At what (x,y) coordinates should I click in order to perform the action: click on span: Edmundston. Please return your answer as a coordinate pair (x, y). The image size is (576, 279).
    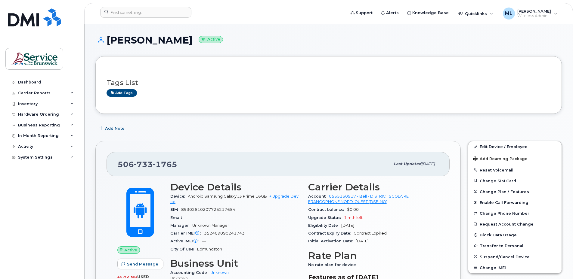
    Looking at the image, I should click on (209, 249).